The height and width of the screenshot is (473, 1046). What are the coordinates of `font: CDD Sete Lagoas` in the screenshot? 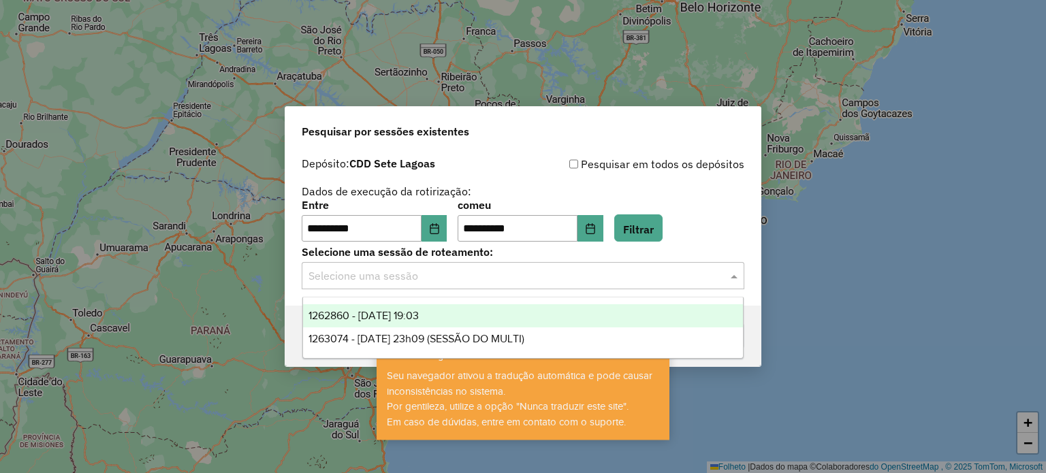 It's located at (392, 163).